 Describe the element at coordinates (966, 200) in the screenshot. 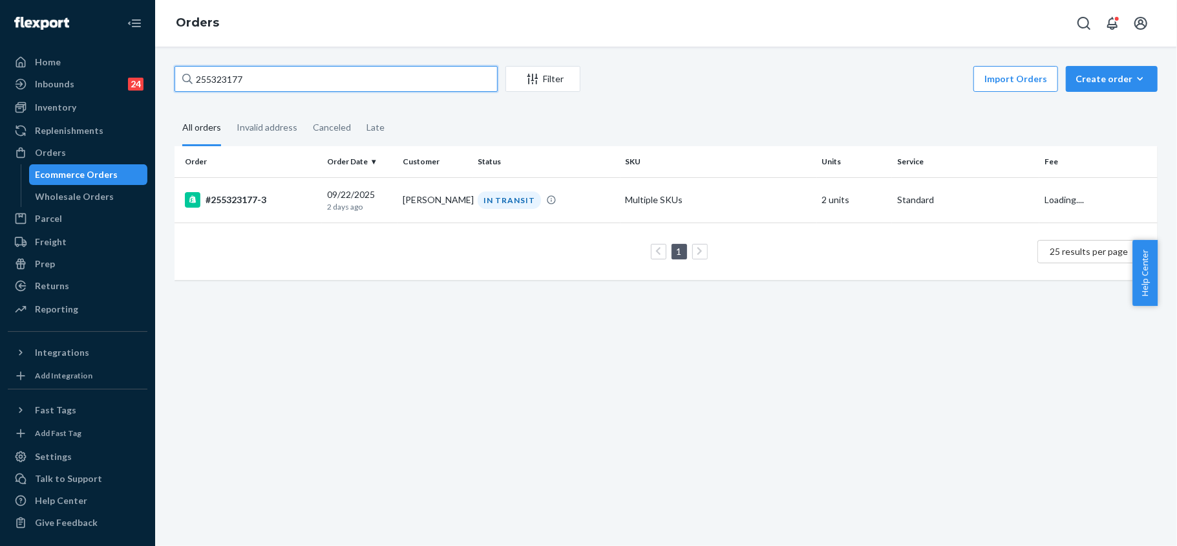

I see `p: Standard` at that location.